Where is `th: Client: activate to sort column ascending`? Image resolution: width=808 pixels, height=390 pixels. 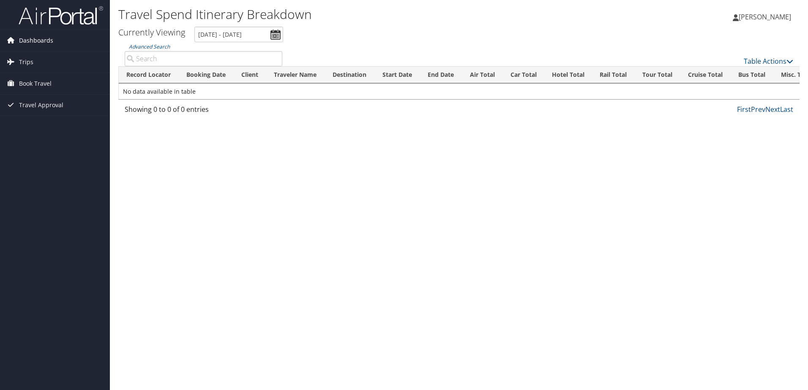
th: Client: activate to sort column ascending is located at coordinates (250, 75).